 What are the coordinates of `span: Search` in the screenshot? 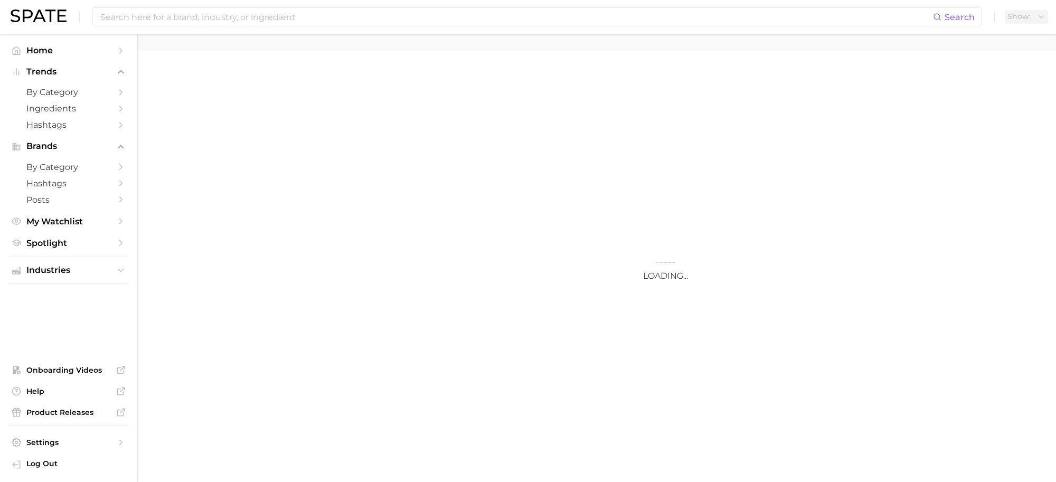 It's located at (960, 17).